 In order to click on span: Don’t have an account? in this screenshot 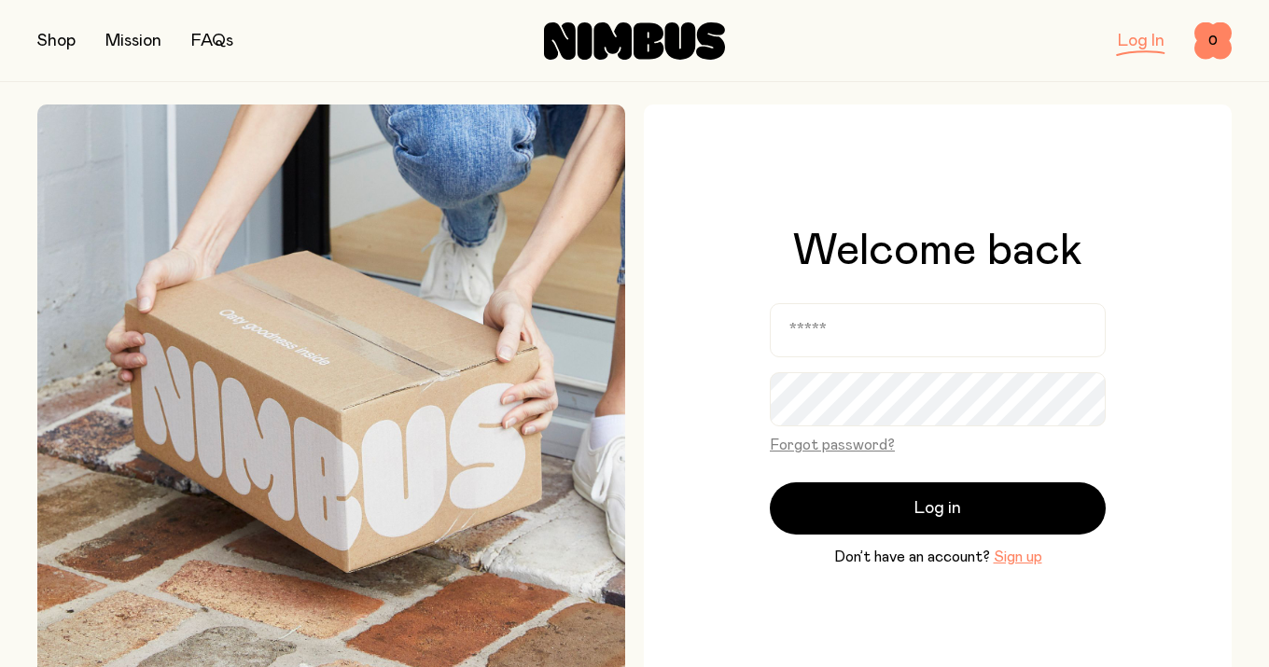, I will do `click(912, 557)`.